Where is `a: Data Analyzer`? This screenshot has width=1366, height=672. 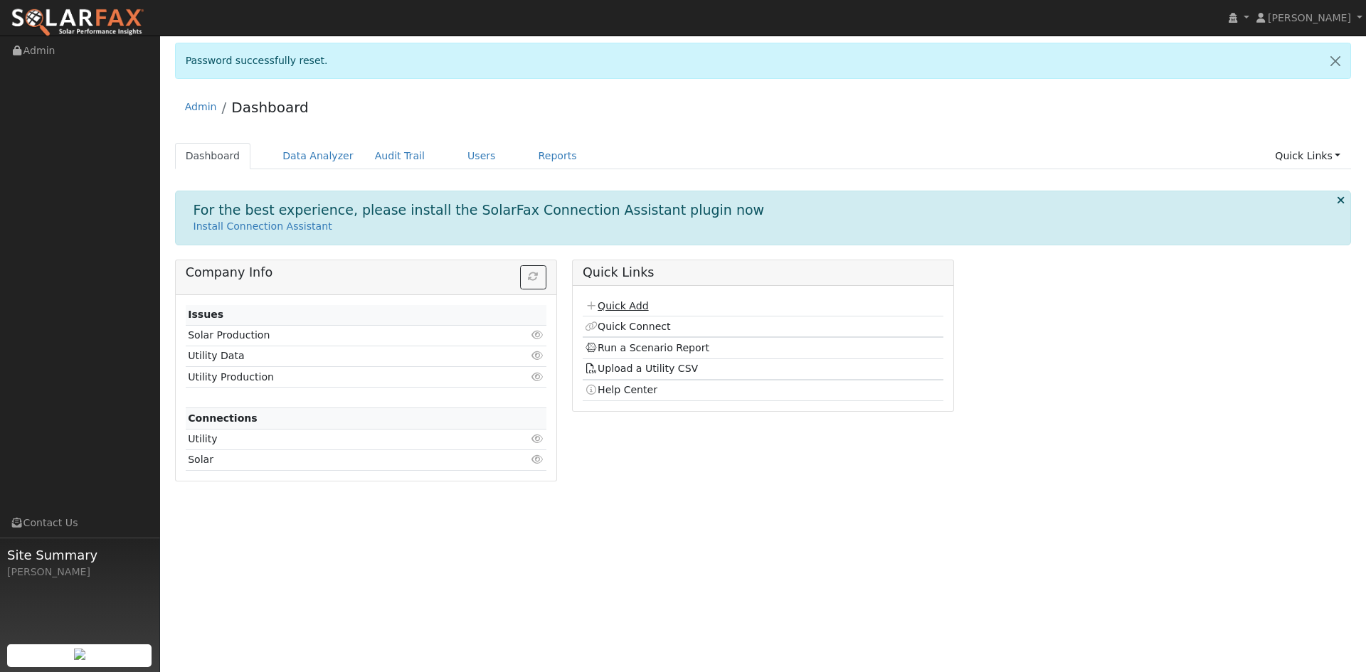
a: Data Analyzer is located at coordinates (318, 156).